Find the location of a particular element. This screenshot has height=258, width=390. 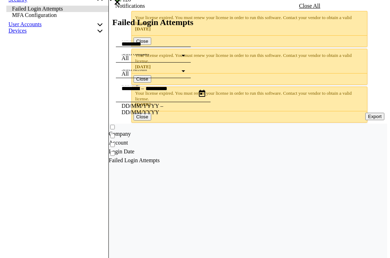

span: Account is located at coordinates (118, 142).